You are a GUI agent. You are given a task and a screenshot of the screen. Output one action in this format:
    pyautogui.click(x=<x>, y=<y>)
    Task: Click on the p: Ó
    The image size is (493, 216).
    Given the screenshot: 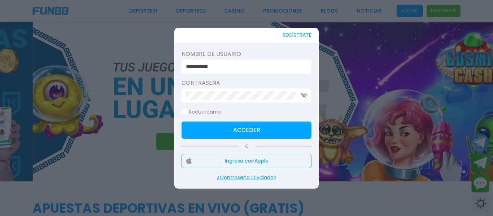 What is the action you would take?
    pyautogui.click(x=247, y=147)
    